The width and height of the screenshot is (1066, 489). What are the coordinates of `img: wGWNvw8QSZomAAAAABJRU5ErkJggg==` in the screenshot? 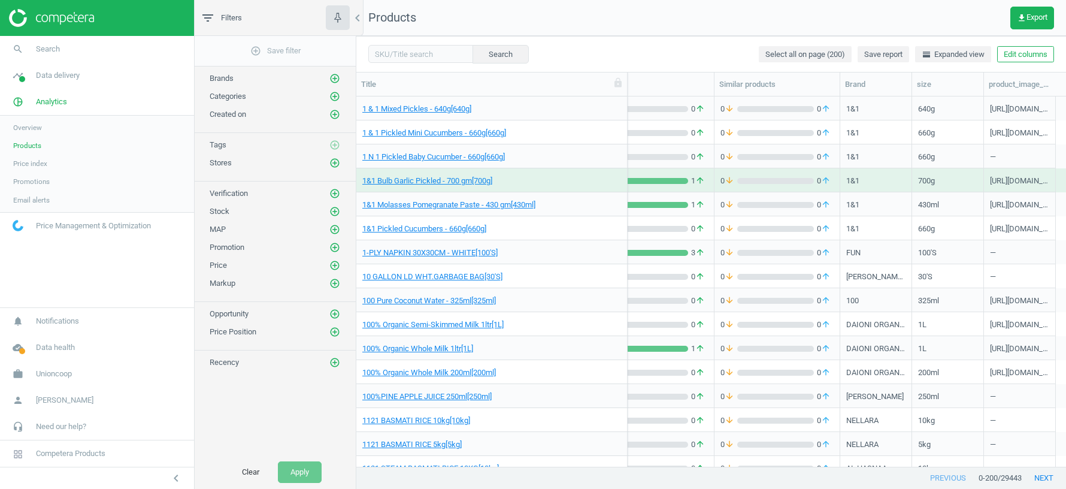 It's located at (18, 225).